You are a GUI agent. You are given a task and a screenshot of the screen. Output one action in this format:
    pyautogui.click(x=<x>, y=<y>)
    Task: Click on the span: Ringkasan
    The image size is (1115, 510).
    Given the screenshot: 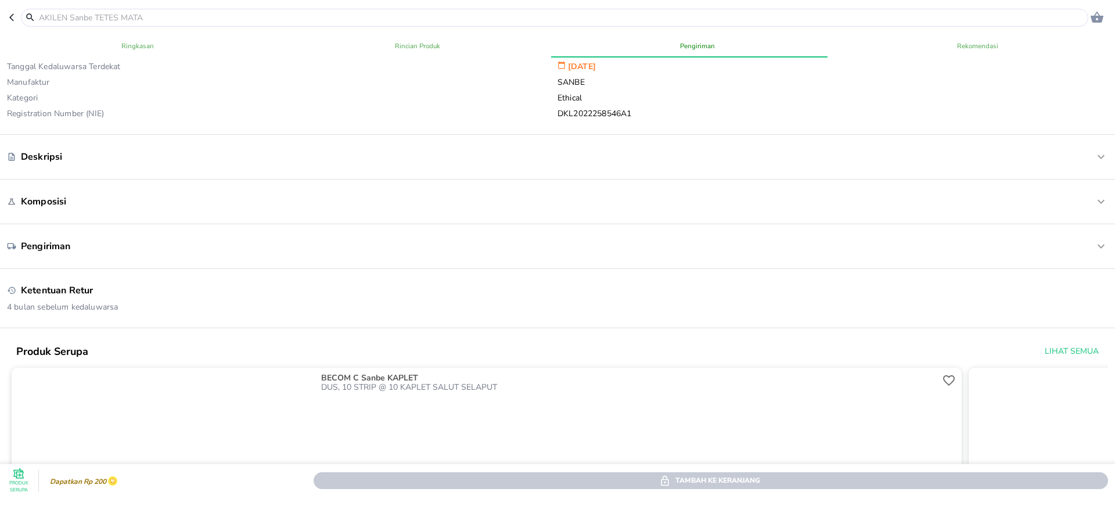 What is the action you would take?
    pyautogui.click(x=138, y=46)
    